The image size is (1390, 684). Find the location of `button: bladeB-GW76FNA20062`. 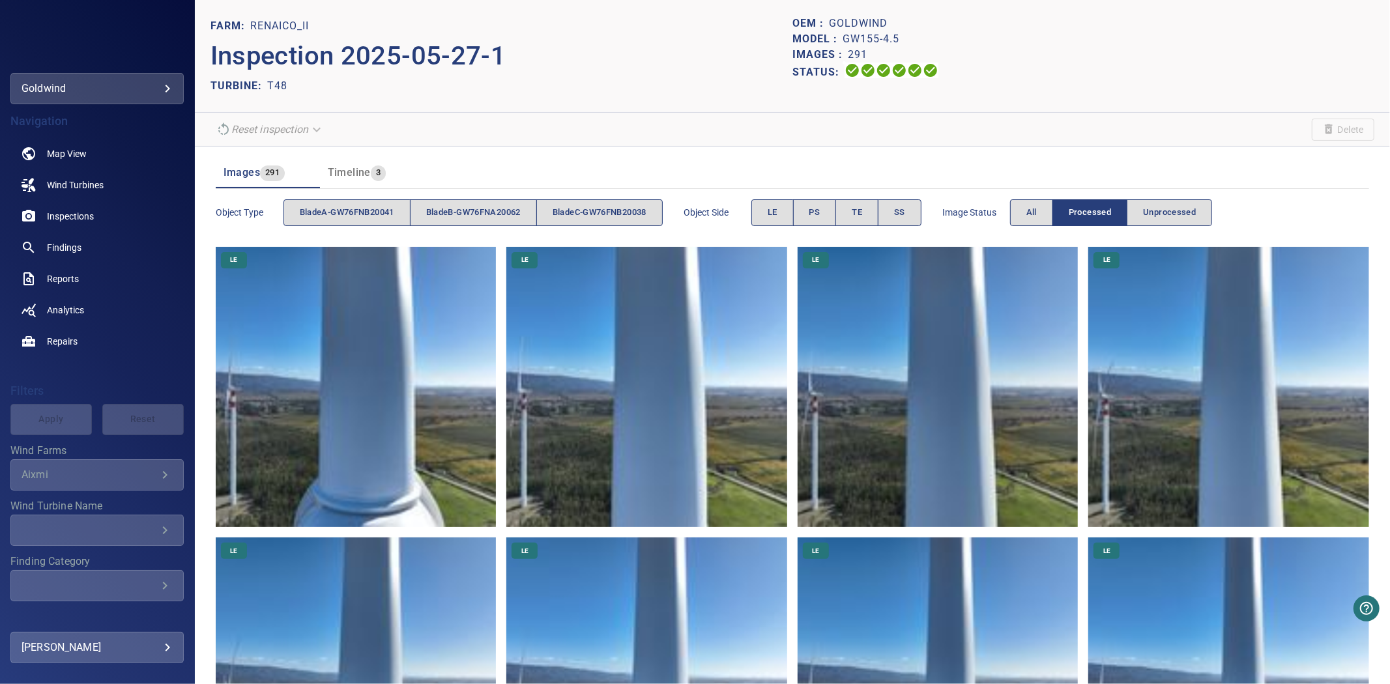

button: bladeB-GW76FNA20062 is located at coordinates (473, 212).